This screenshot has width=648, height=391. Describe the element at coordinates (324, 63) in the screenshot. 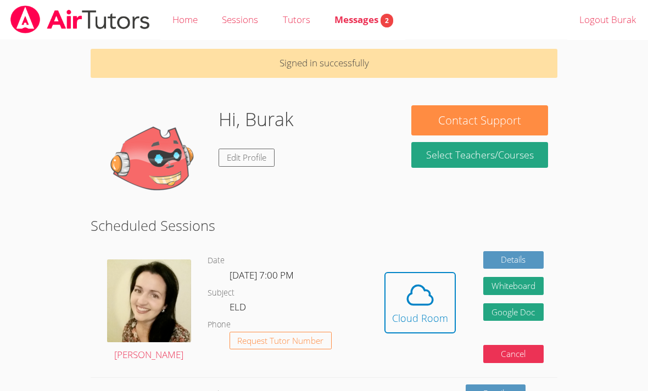

I see `p: Signed in successfully` at that location.